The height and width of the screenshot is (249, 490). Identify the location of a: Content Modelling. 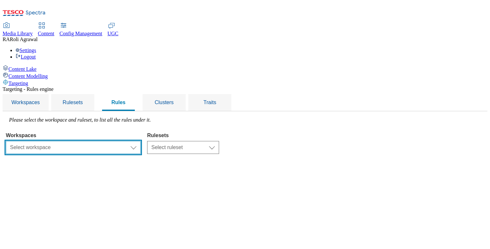
(245, 76).